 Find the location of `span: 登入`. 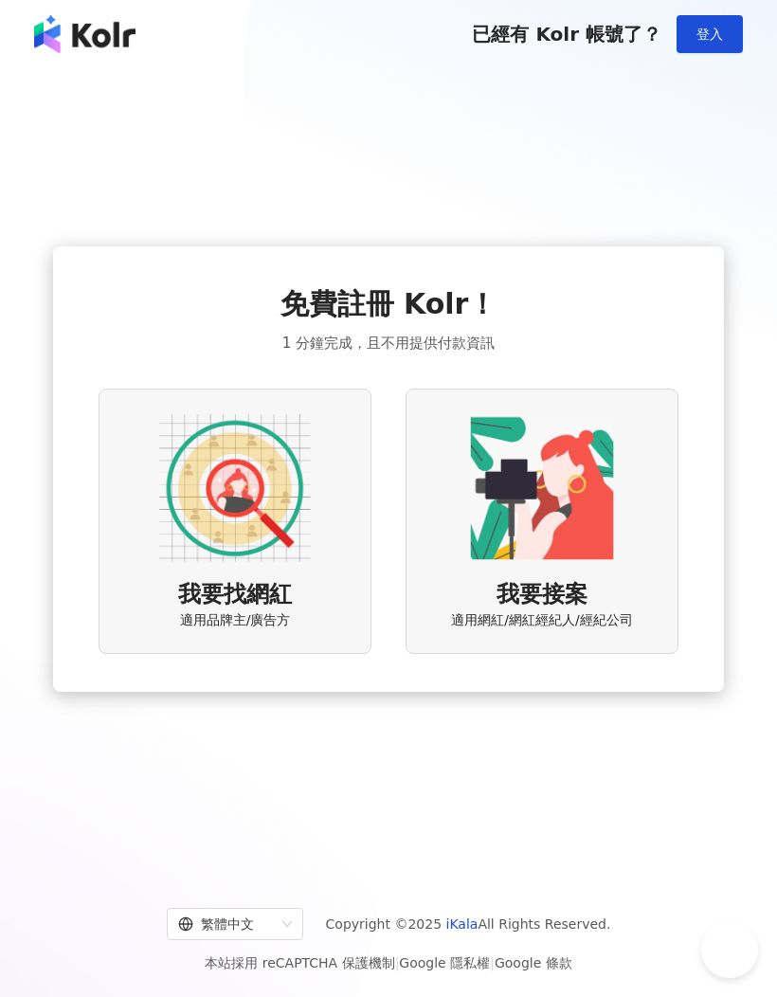

span: 登入 is located at coordinates (710, 34).